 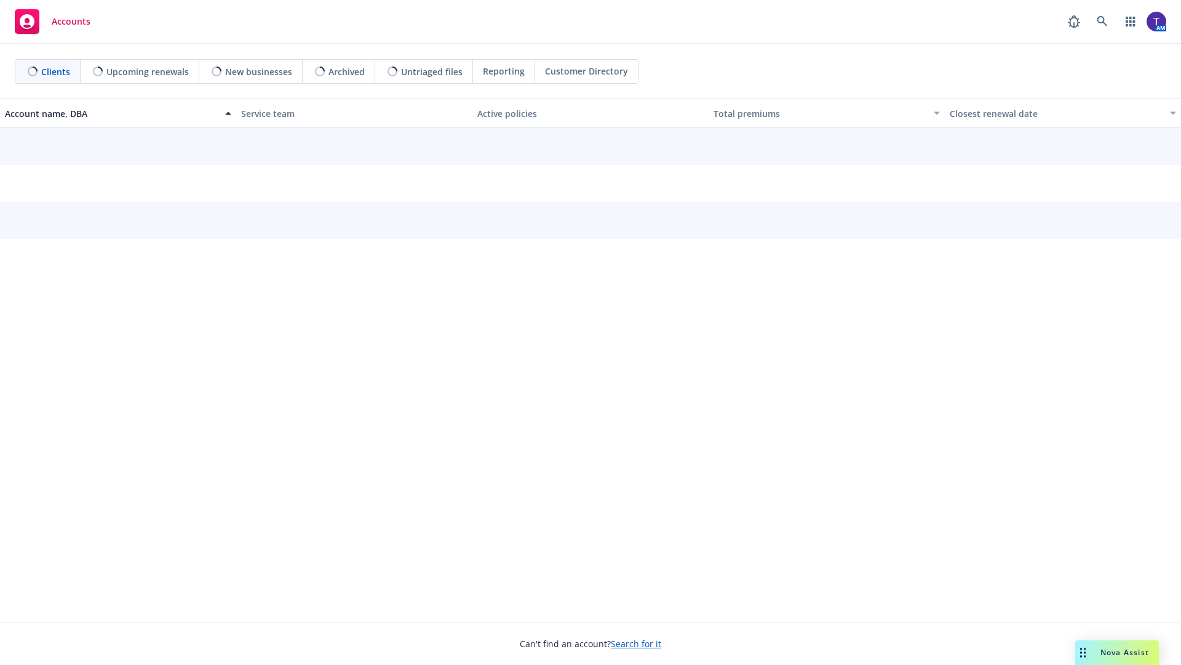 What do you see at coordinates (1083, 652) in the screenshot?
I see `div: Drag to move` at bounding box center [1083, 652].